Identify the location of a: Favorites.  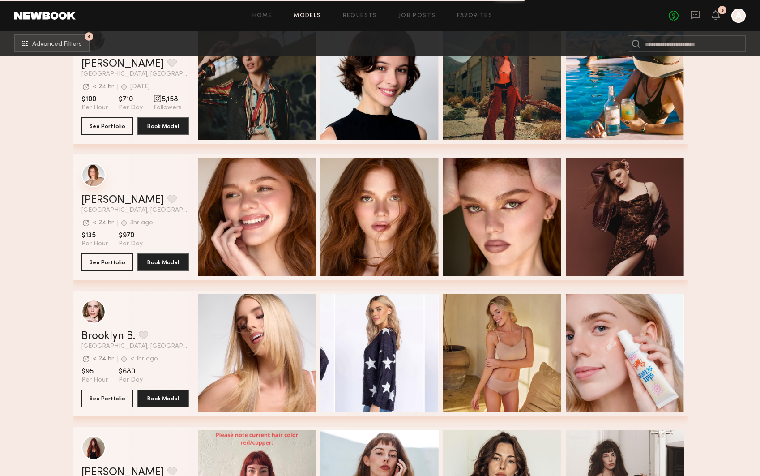
(475, 16).